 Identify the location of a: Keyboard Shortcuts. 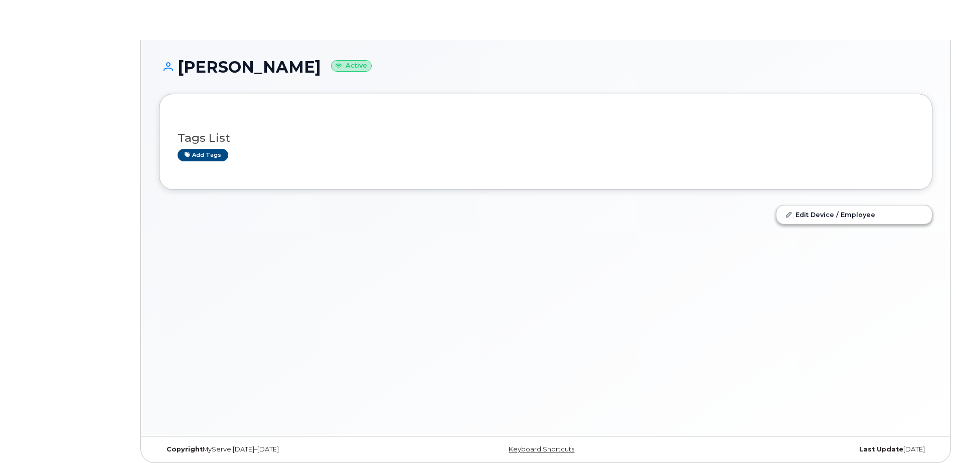
(541, 449).